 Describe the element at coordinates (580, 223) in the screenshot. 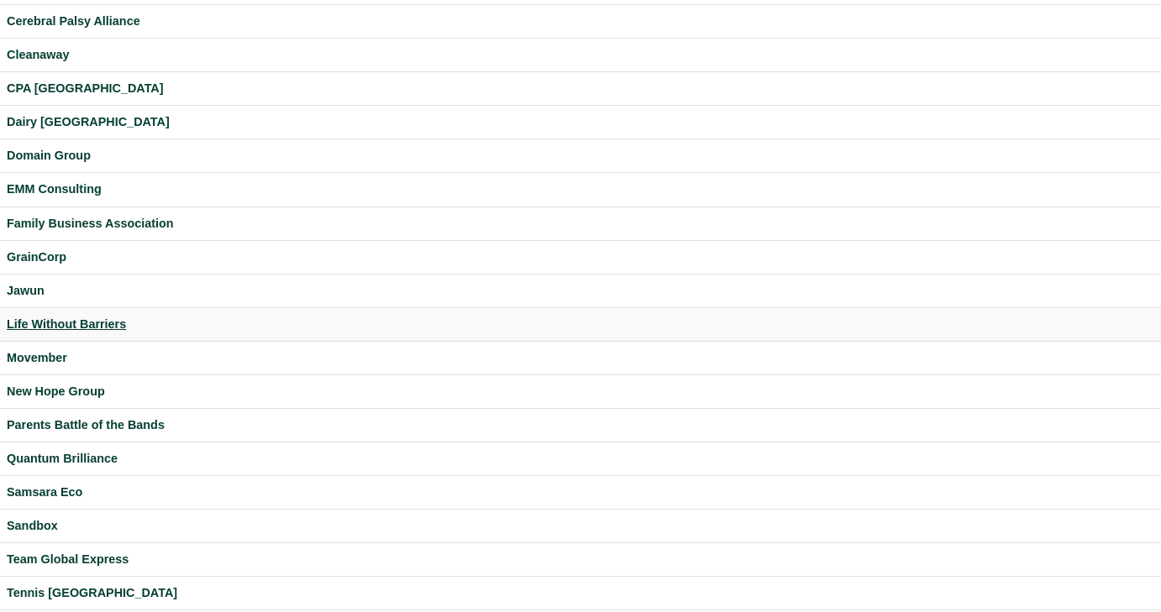

I see `div: Family Business Association` at that location.